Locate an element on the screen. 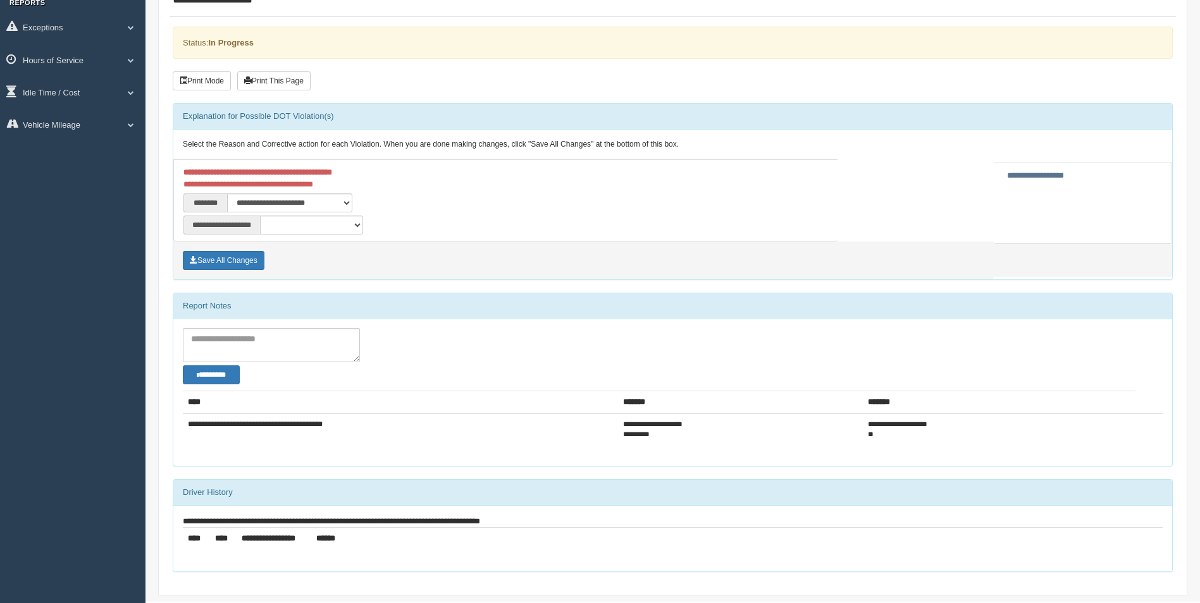 The width and height of the screenshot is (1200, 603). strong: In Progress is located at coordinates (231, 42).